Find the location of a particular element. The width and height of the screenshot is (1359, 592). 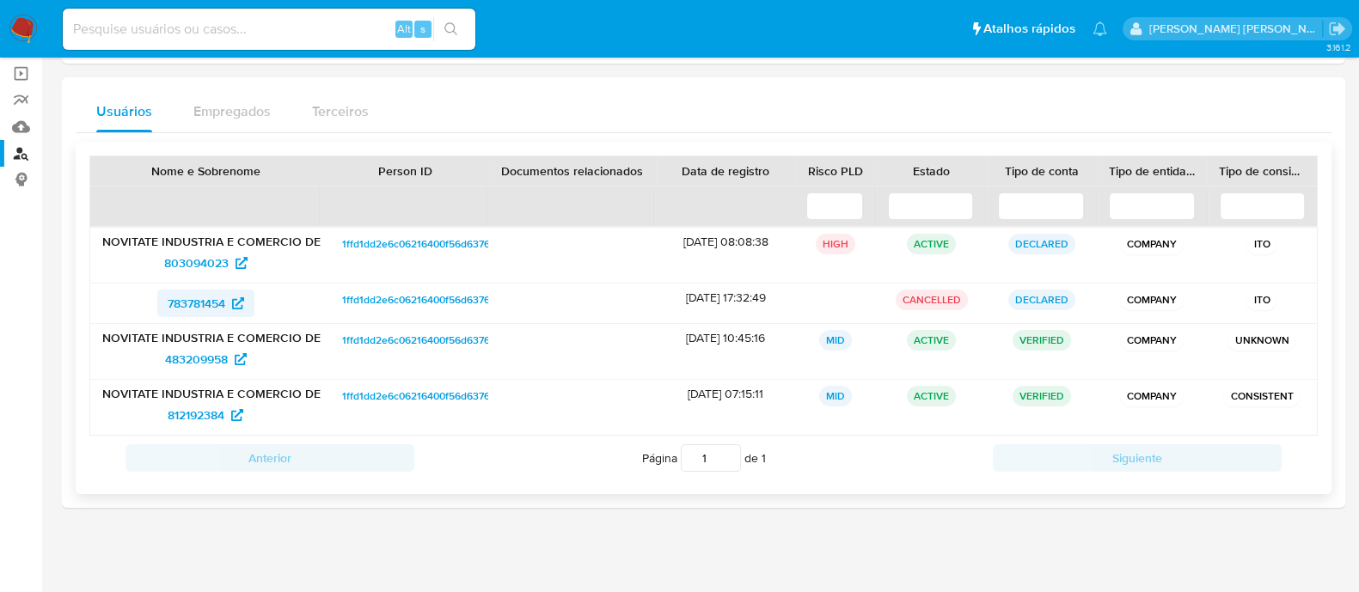

p: anna.almeida@mercadopago.com.br is located at coordinates (1236, 28).